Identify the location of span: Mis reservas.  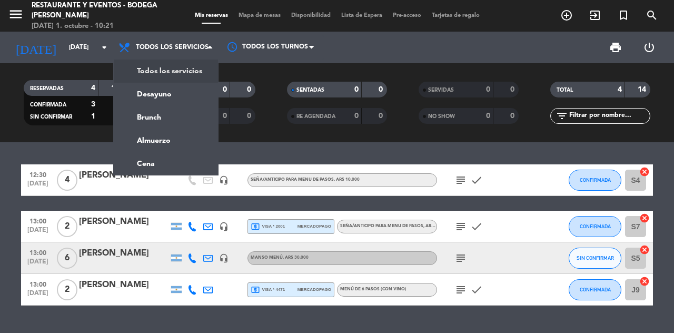
(211, 15).